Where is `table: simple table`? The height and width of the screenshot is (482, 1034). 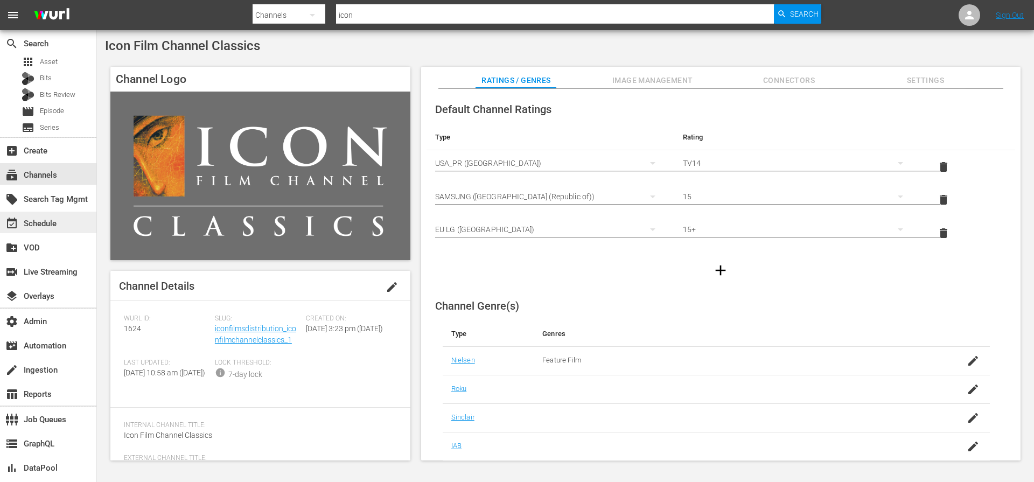
table: simple table is located at coordinates (720, 187).